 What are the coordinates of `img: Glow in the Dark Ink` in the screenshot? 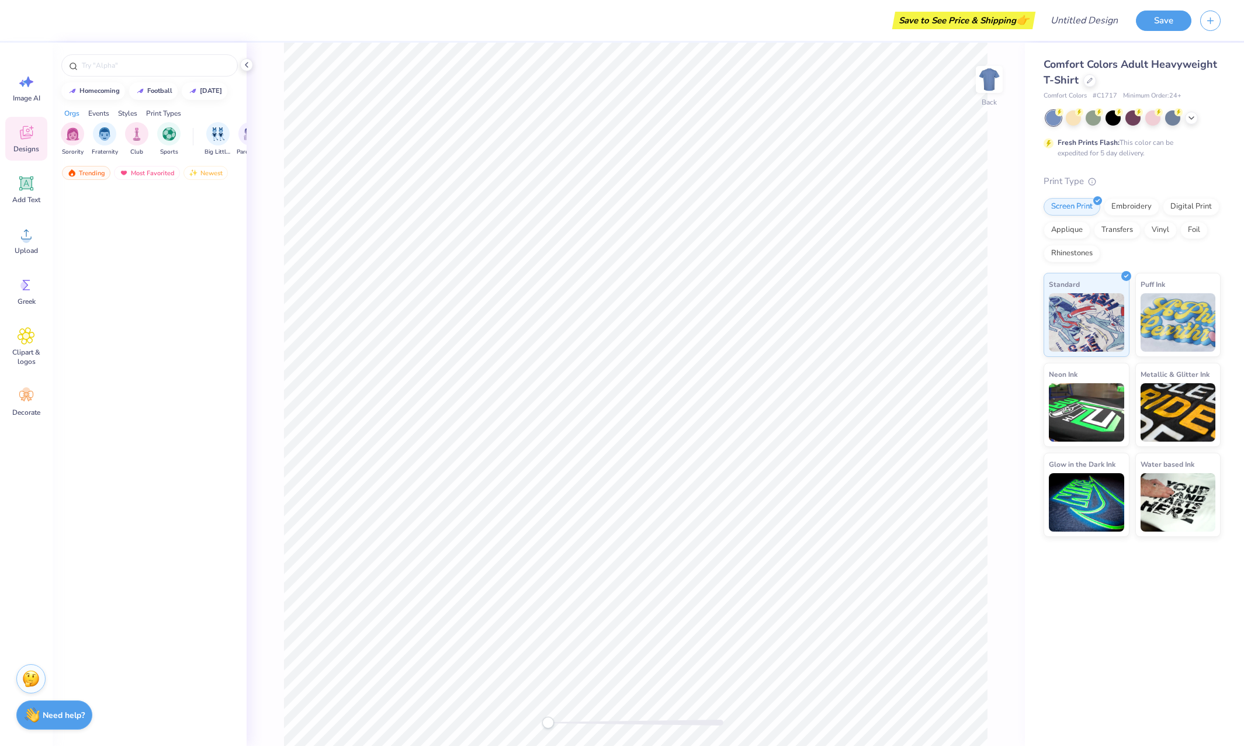 It's located at (1086, 502).